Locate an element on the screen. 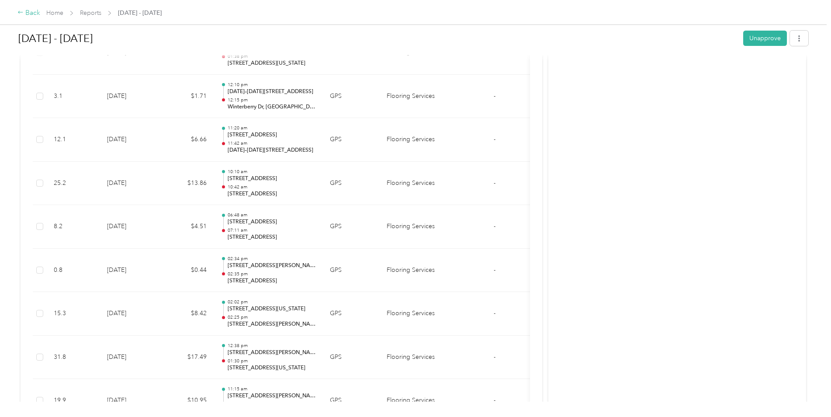 The height and width of the screenshot is (417, 831). p: 02:02 pm is located at coordinates (272, 302).